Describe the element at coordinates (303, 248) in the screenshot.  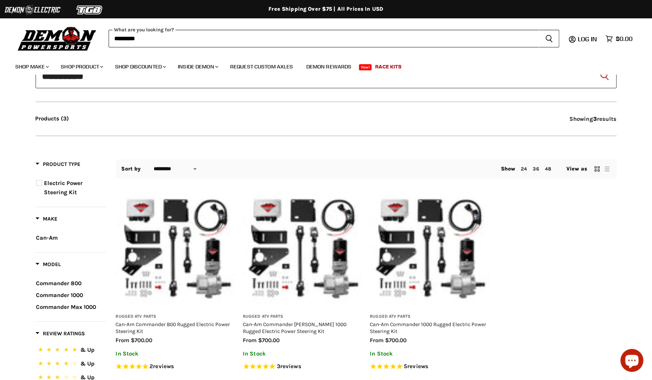
I see `img: Can-Am Commander Max 1000 Rugged Electric Power Steering Kit` at that location.